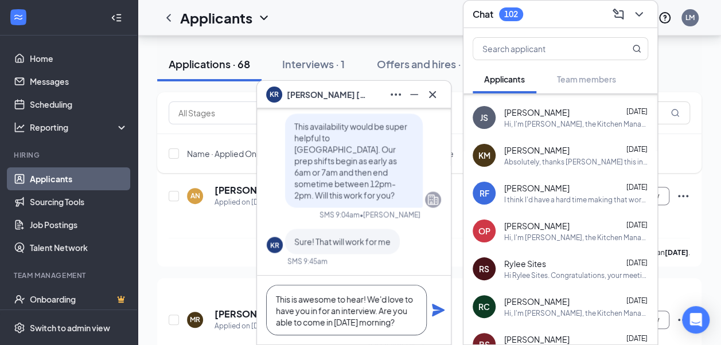  What do you see at coordinates (484, 307) in the screenshot?
I see `div: RC` at bounding box center [484, 307].